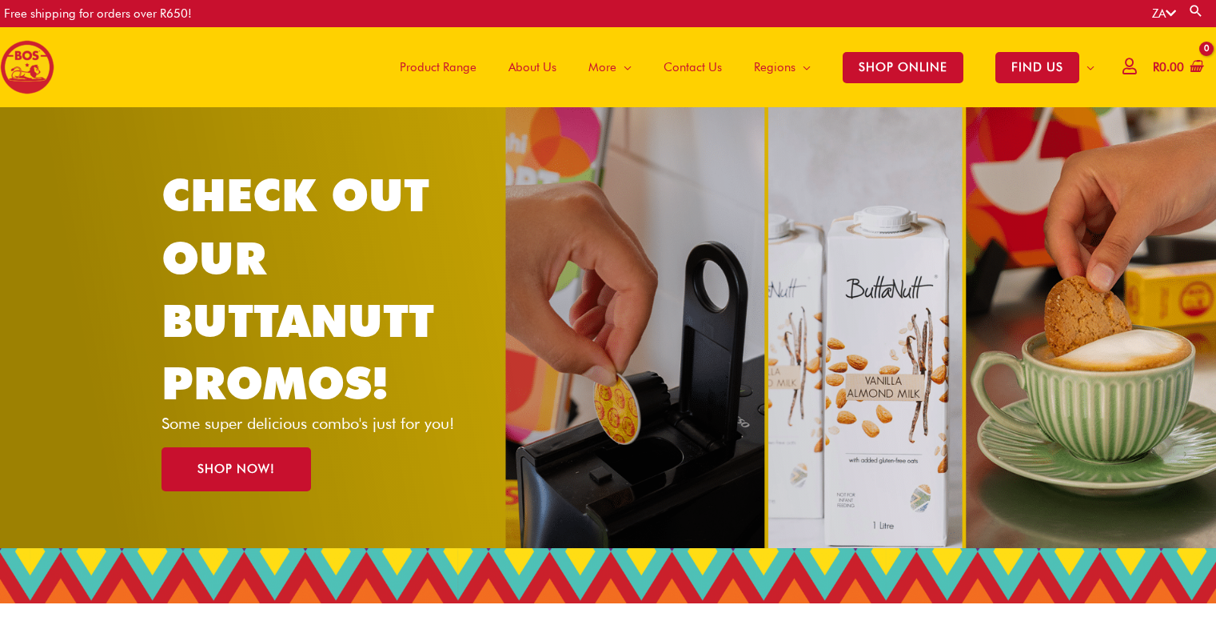  Describe the element at coordinates (693, 67) in the screenshot. I see `a: Contact Us` at that location.